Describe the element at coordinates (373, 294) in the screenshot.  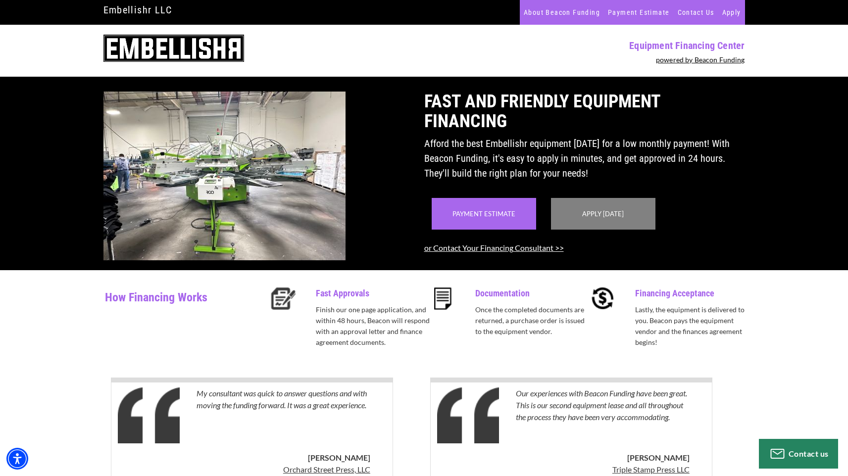
I see `p: Fast Approvals` at that location.